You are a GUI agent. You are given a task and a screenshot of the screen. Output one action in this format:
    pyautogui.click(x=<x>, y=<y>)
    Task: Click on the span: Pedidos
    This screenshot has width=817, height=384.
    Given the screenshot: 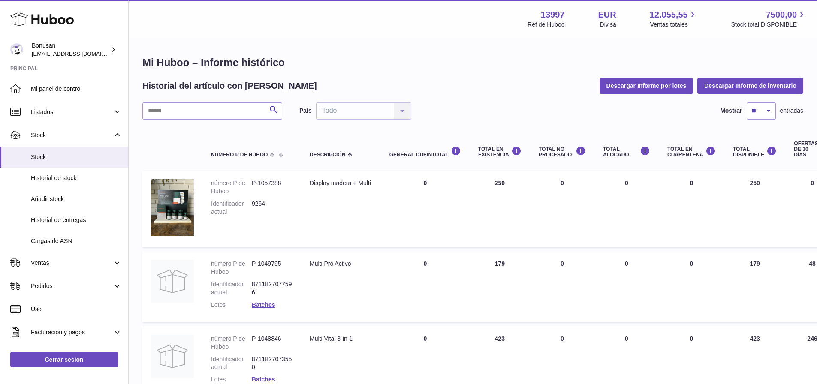 What is the action you would take?
    pyautogui.click(x=72, y=286)
    